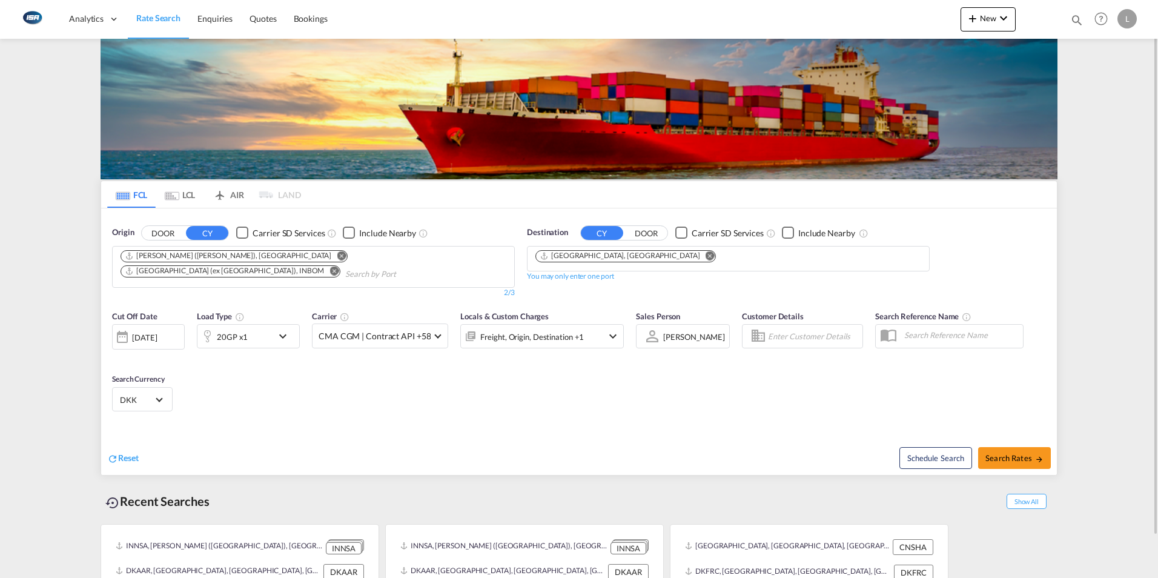  Describe the element at coordinates (138, 379) in the screenshot. I see `span: Search Currency` at that location.